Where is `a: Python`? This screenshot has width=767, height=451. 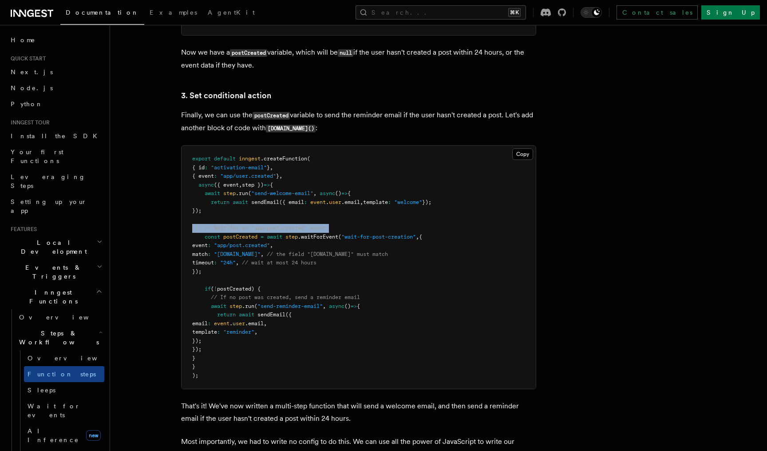
a: Python is located at coordinates (56, 104).